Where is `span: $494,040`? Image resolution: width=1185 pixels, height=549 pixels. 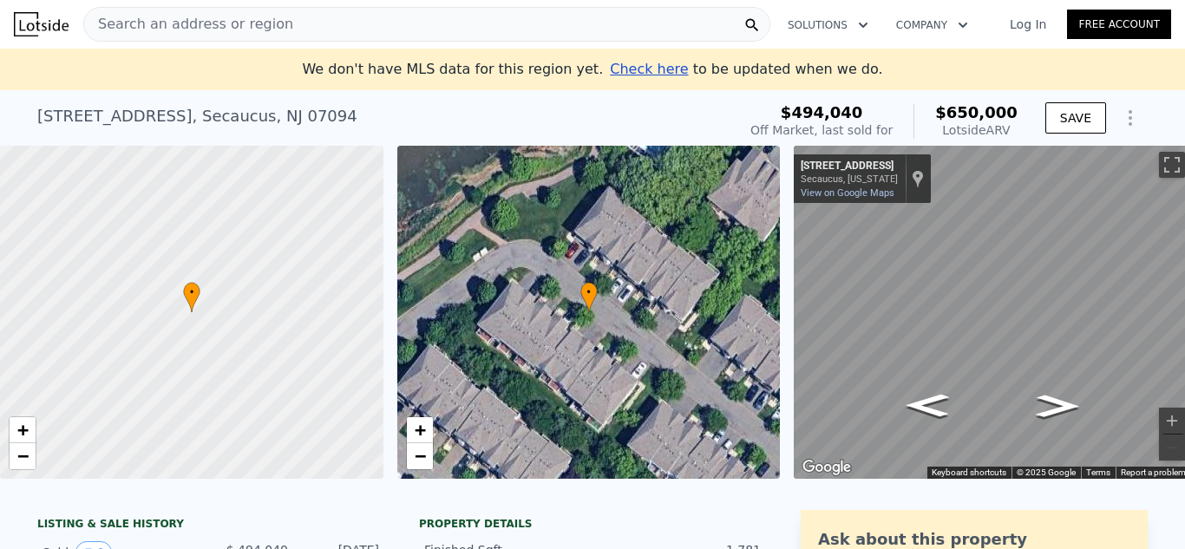 span: $494,040 is located at coordinates (821, 112).